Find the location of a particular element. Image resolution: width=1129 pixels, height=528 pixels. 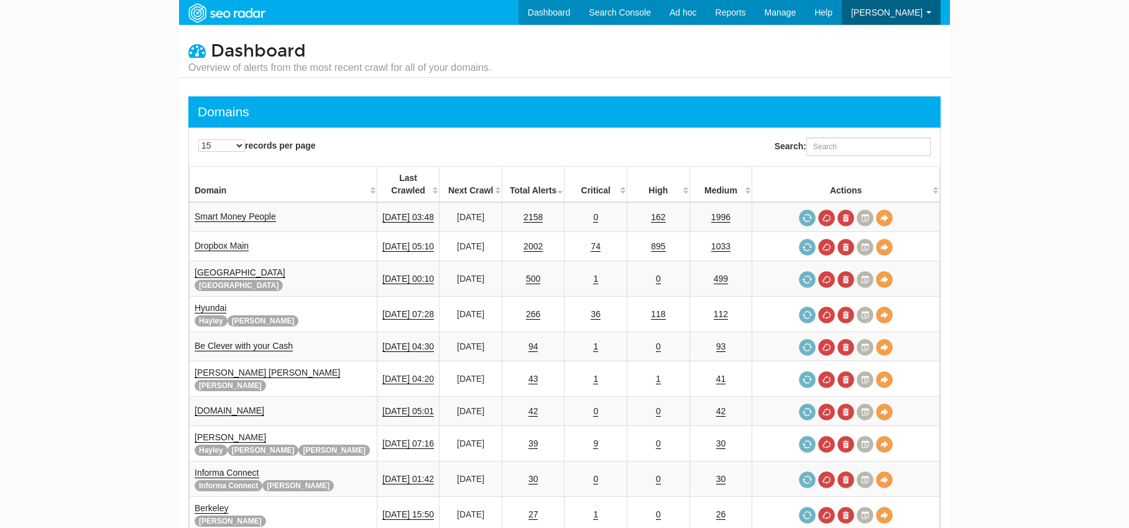

a: 94 is located at coordinates (534, 346).